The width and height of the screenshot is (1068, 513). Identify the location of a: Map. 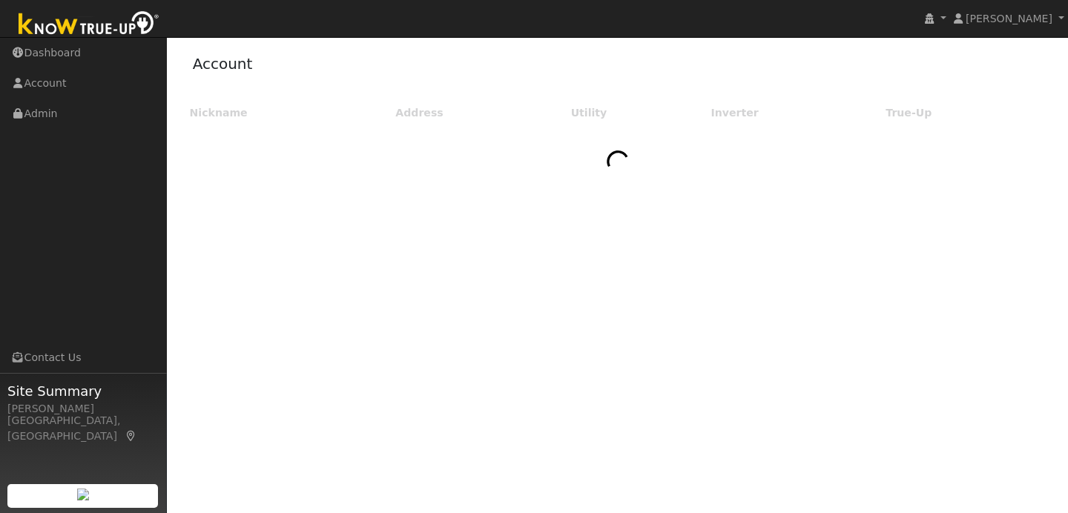
(131, 436).